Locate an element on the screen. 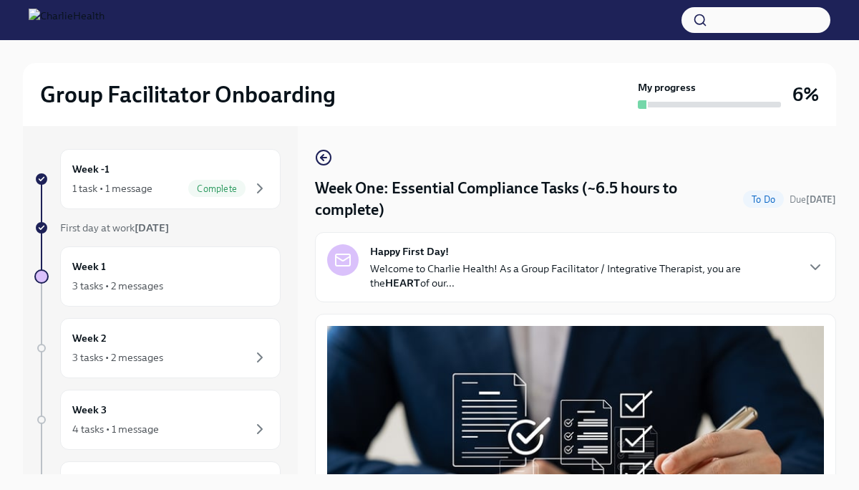 Image resolution: width=859 pixels, height=490 pixels. h6: Week -1 is located at coordinates (91, 169).